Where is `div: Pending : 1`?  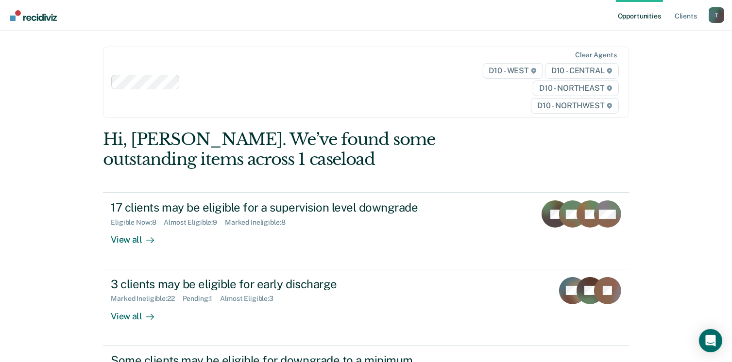 div: Pending : 1 is located at coordinates (202, 299).